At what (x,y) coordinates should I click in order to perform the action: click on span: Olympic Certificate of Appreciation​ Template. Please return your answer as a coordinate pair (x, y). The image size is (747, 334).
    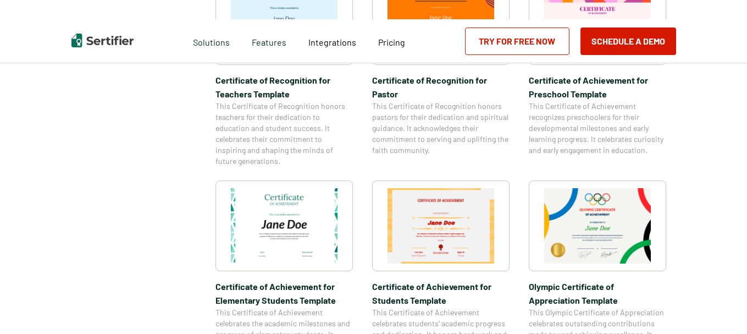
    Looking at the image, I should click on (597, 293).